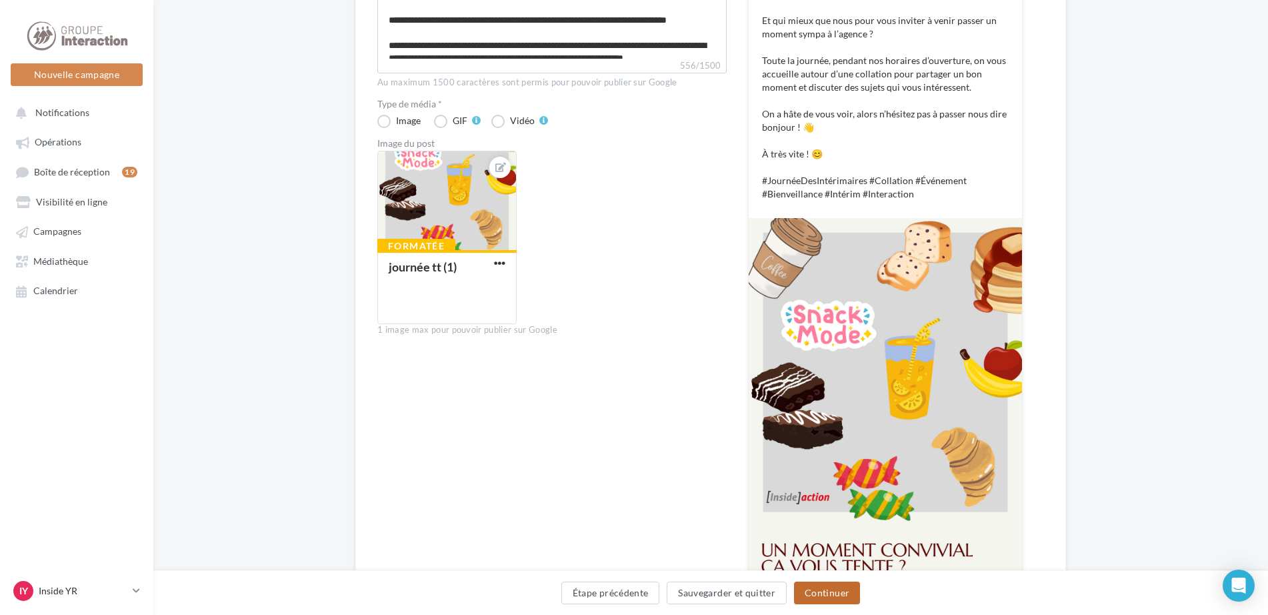 This screenshot has width=1268, height=615. I want to click on span: Médiathèque, so click(61, 261).